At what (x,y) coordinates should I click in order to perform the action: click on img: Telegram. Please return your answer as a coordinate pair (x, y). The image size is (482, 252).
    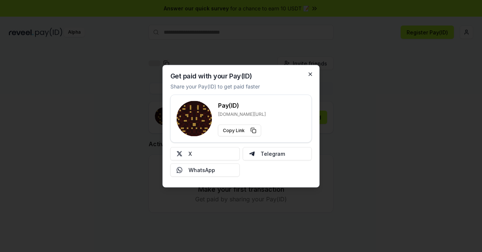
    Looking at the image, I should click on (252, 153).